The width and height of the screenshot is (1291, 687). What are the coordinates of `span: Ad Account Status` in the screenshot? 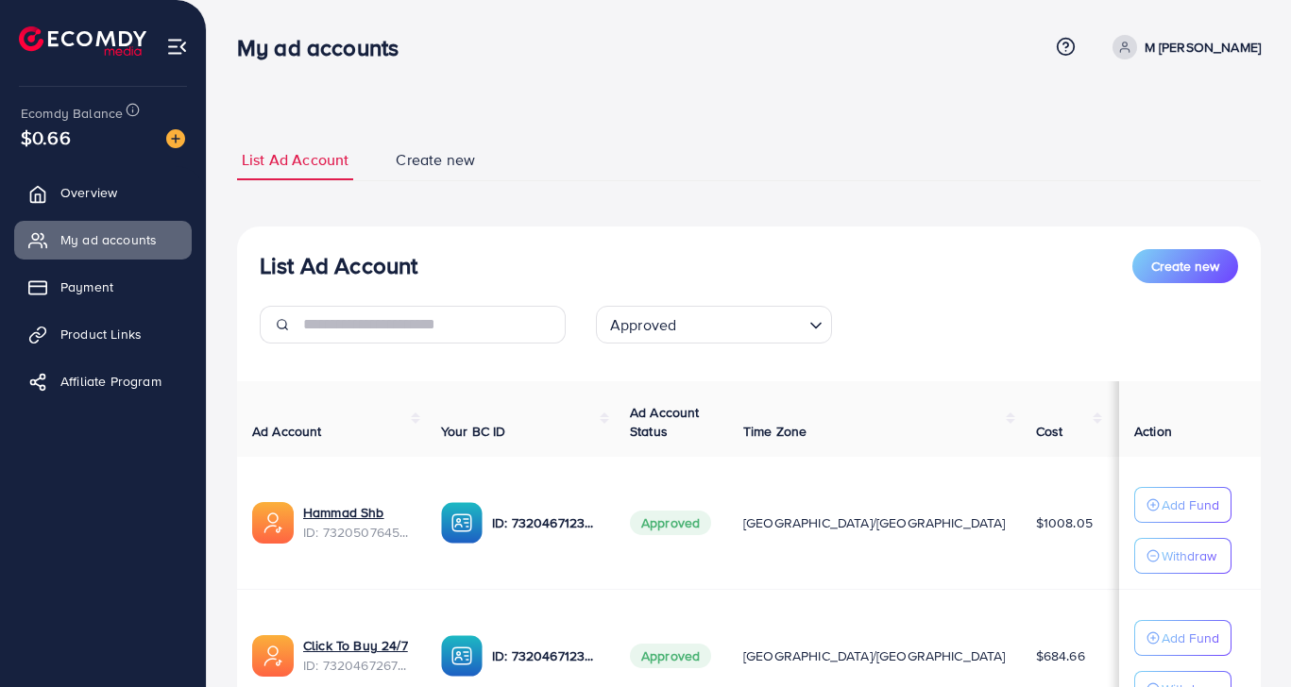 It's located at (665, 422).